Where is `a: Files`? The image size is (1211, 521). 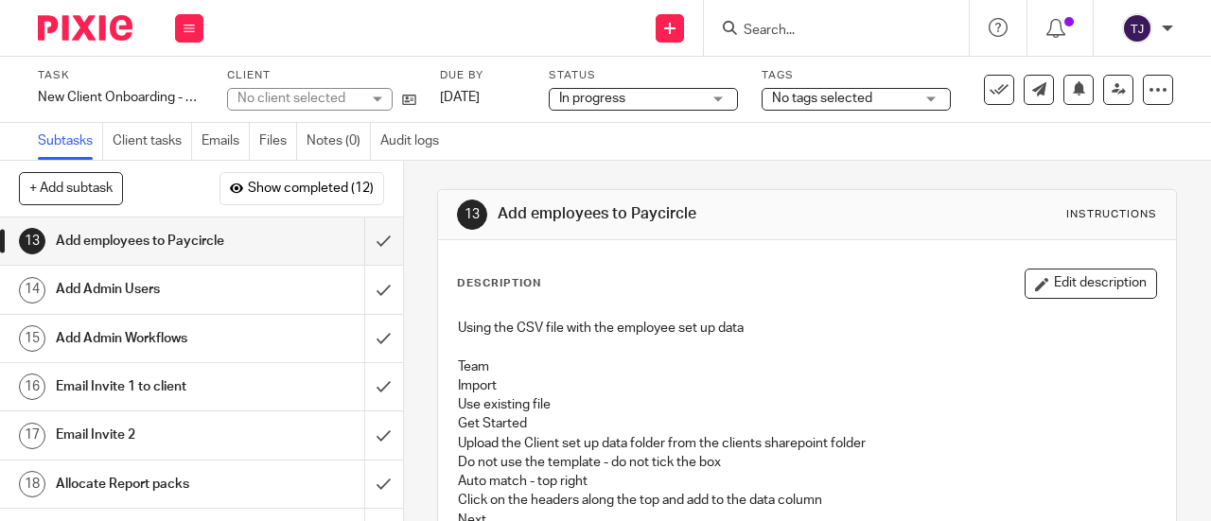 a: Files is located at coordinates (278, 141).